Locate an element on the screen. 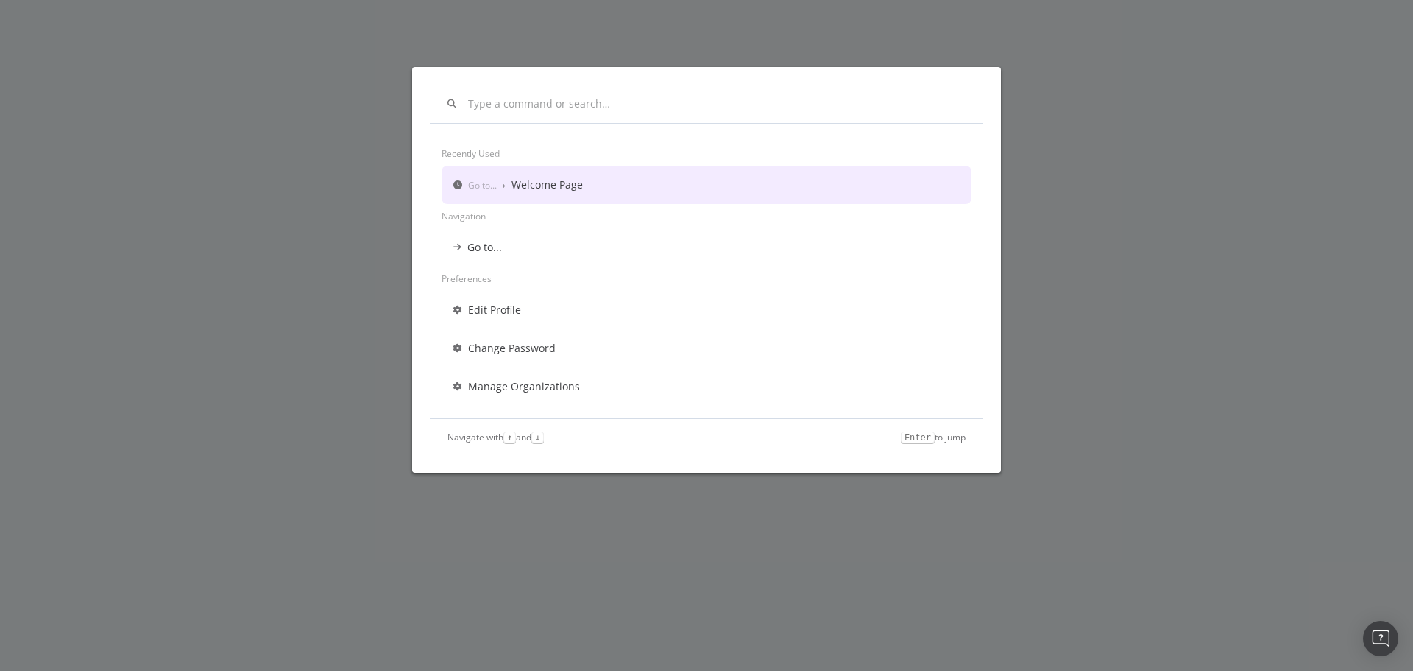 This screenshot has height=671, width=1413. input: Type a command or search… is located at coordinates (717, 104).